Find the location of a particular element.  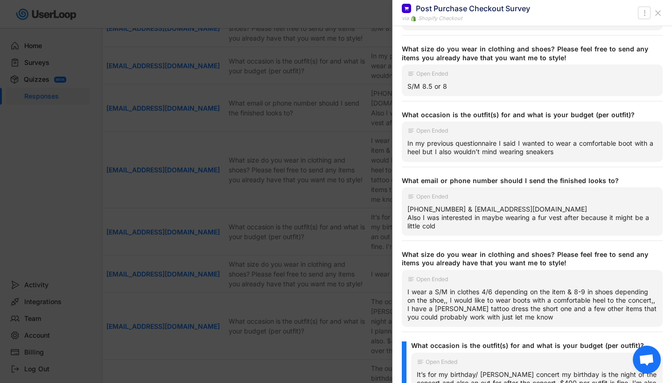

img: 1156660_ecommerce_logo_shopify_icon%20%281%29.png is located at coordinates (414, 19).